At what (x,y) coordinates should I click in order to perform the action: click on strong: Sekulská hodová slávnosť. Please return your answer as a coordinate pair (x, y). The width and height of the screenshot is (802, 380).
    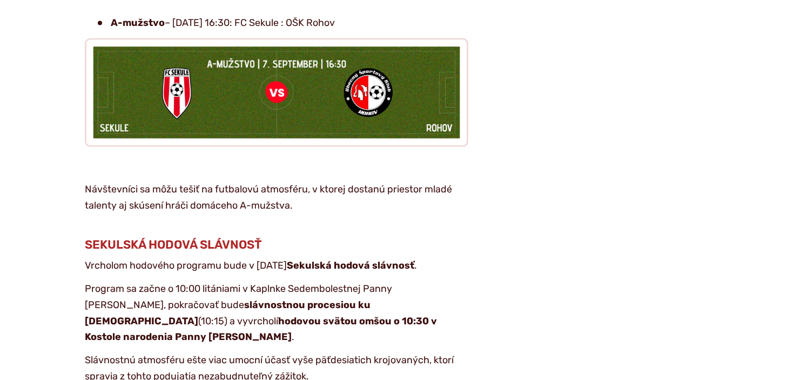
    Looking at the image, I should click on (350, 265).